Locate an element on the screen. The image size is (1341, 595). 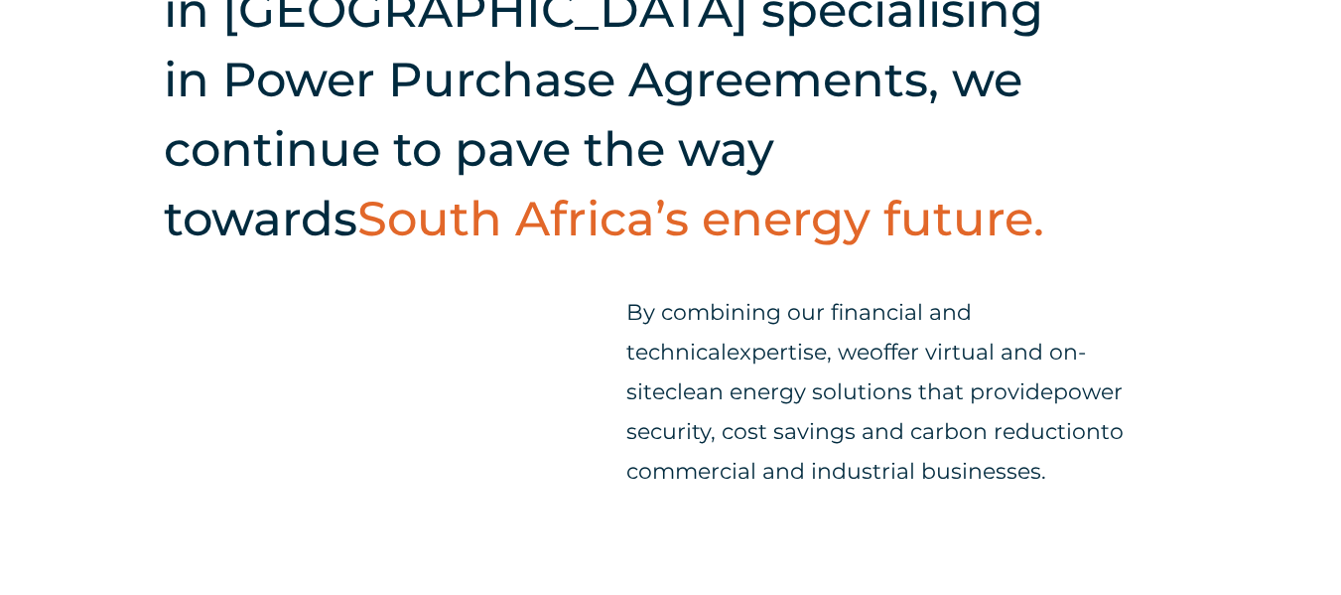
span: solutions that provide is located at coordinates (932, 391).